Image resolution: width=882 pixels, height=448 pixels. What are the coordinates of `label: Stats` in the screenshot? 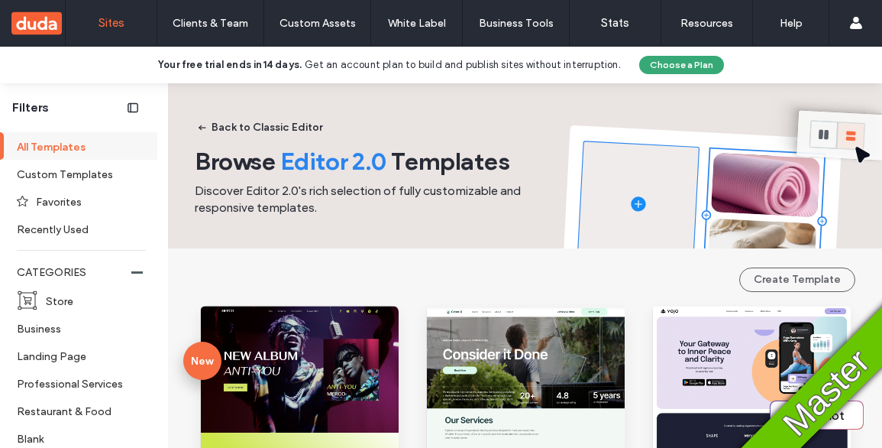 It's located at (615, 23).